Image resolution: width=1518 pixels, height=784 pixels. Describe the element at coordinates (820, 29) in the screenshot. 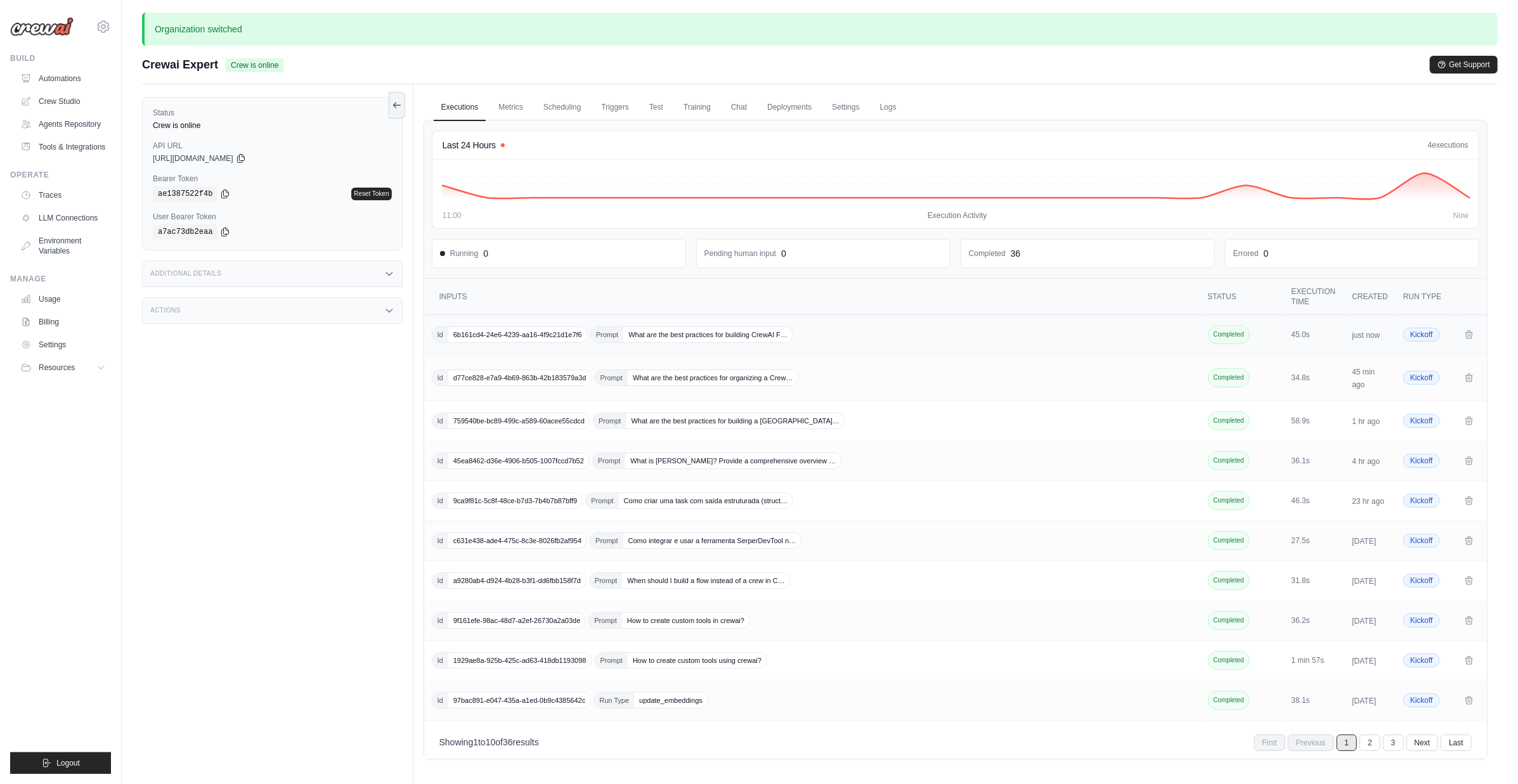

I see `p: Organization switched` at that location.